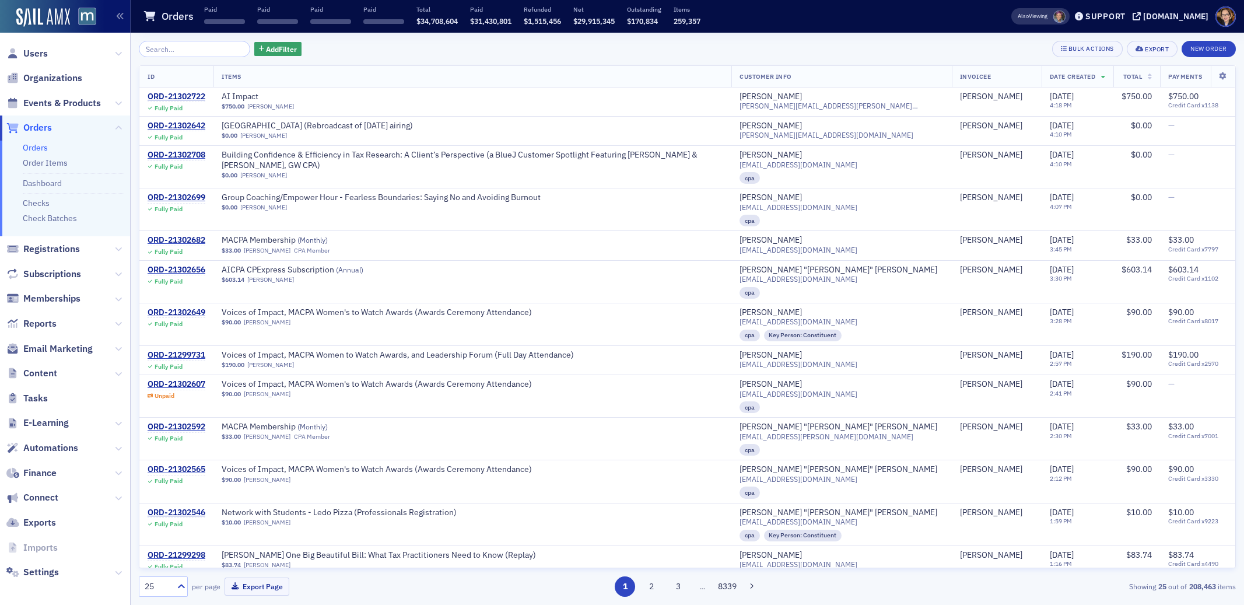 Image resolution: width=1244 pixels, height=605 pixels. Describe the element at coordinates (339, 512) in the screenshot. I see `a: Network with Students - Ledo Pizza (Professionals Registration)` at that location.